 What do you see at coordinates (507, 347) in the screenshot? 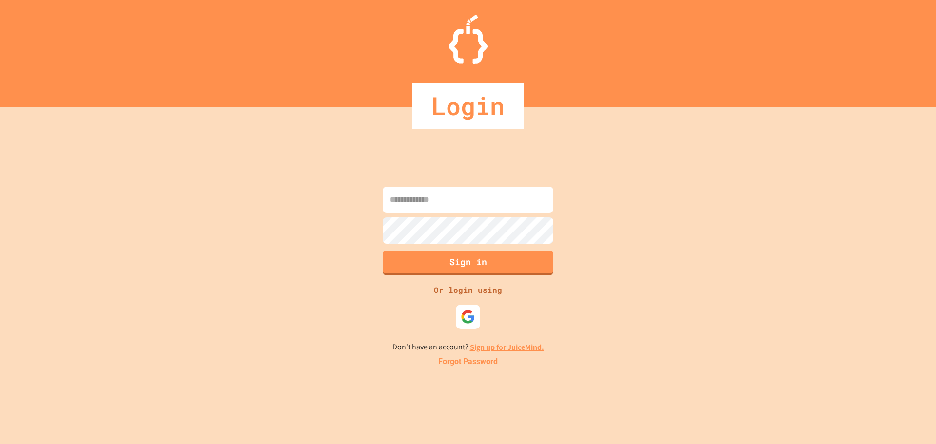
I see `a: Sign up for JuiceMind.` at bounding box center [507, 347].